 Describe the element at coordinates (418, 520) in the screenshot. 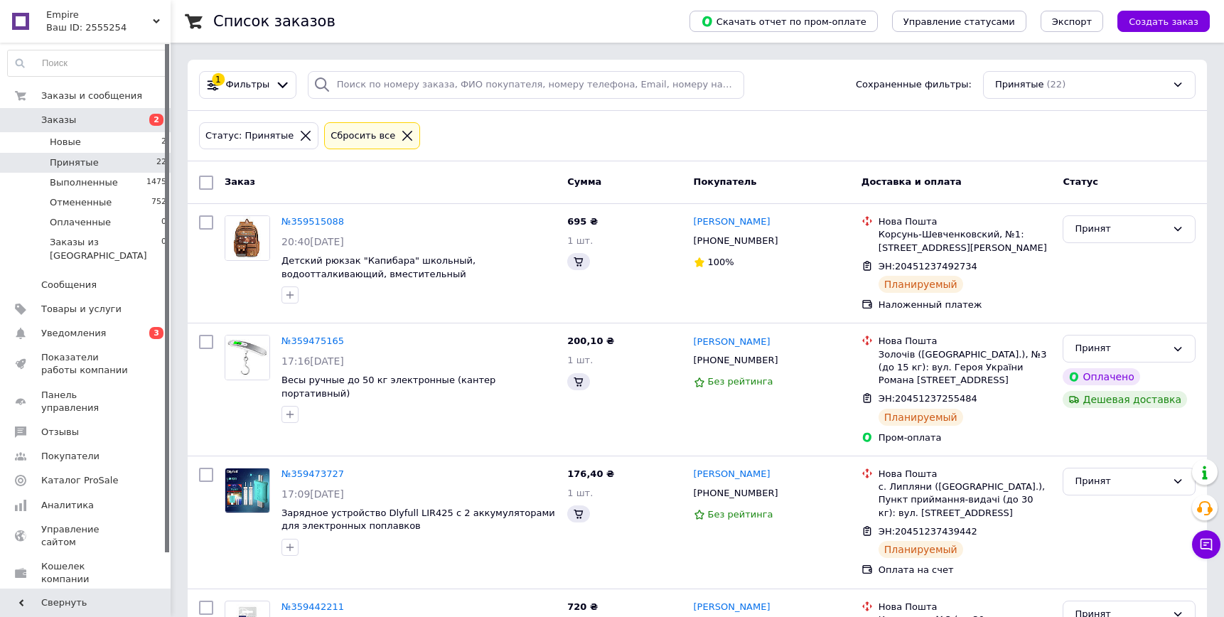

I see `a: Зарядное устройство Dlyfull LIR425 с 2 аккумуляторами для электронных поплавков` at that location.